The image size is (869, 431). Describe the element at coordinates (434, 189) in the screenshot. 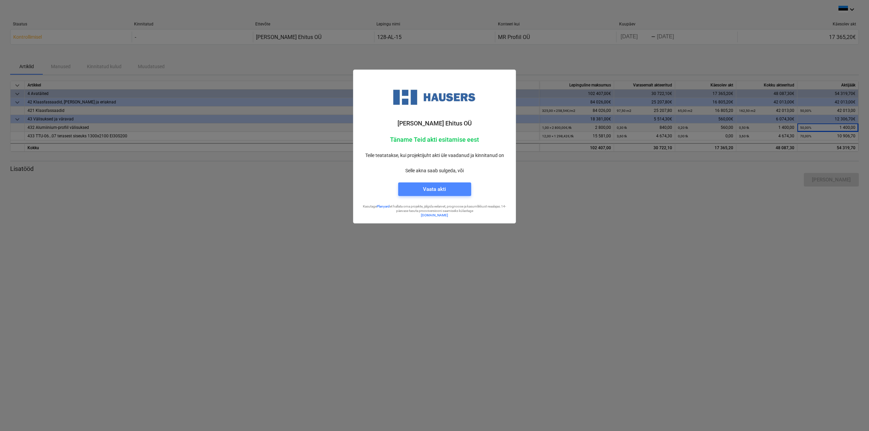

I see `div: Vaata akti` at that location.